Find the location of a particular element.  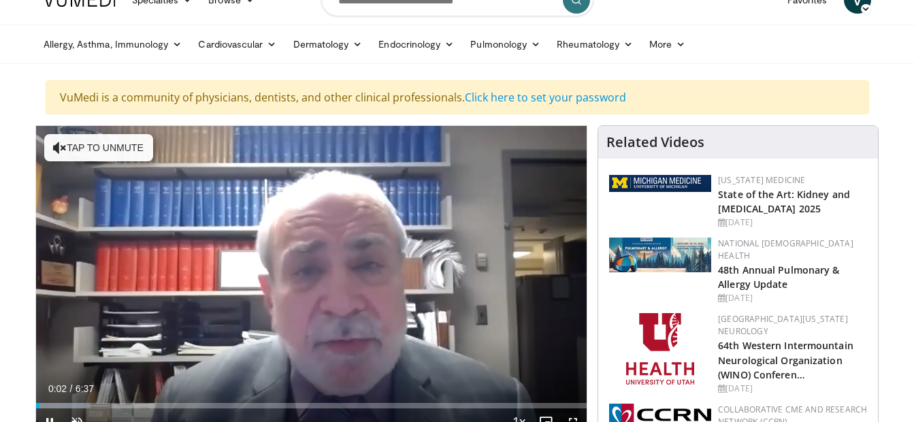

a: Allergy, Asthma, Immunology is located at coordinates (113, 44).